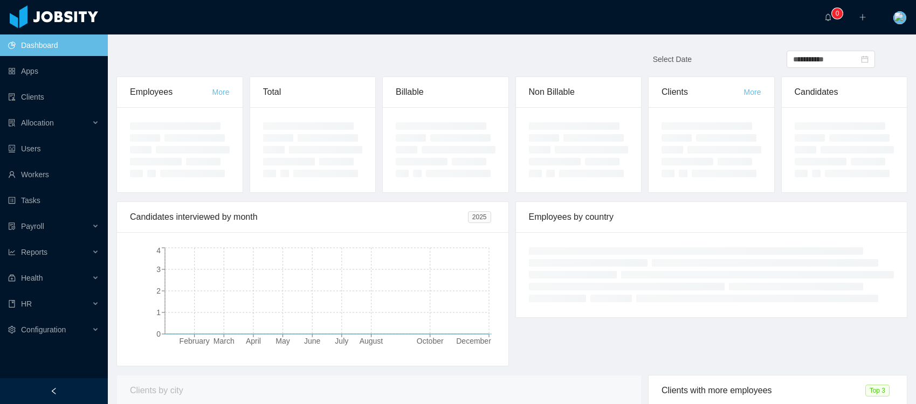 The height and width of the screenshot is (404, 916). Describe the element at coordinates (703, 92) in the screenshot. I see `div: Clients` at that location.